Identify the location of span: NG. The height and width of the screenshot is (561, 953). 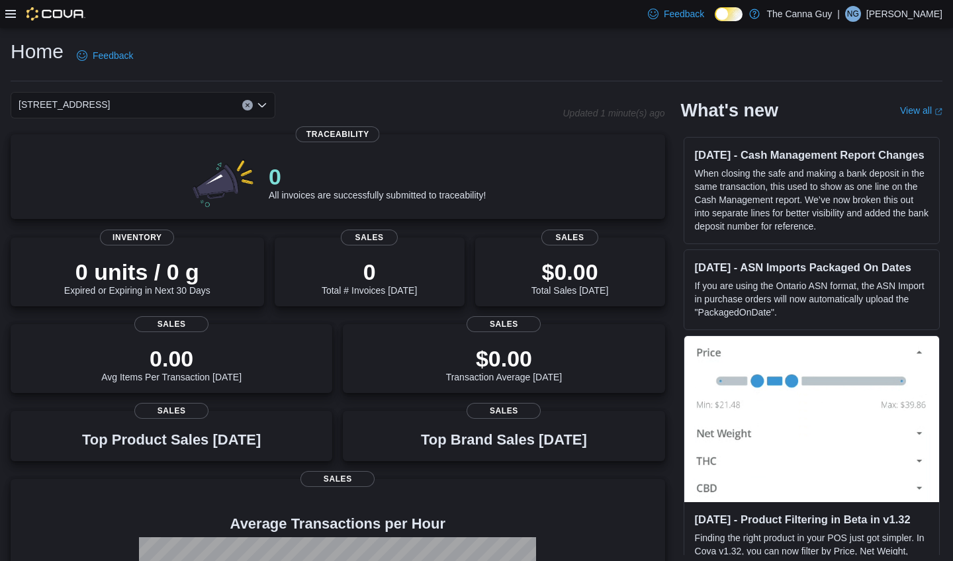
(853, 14).